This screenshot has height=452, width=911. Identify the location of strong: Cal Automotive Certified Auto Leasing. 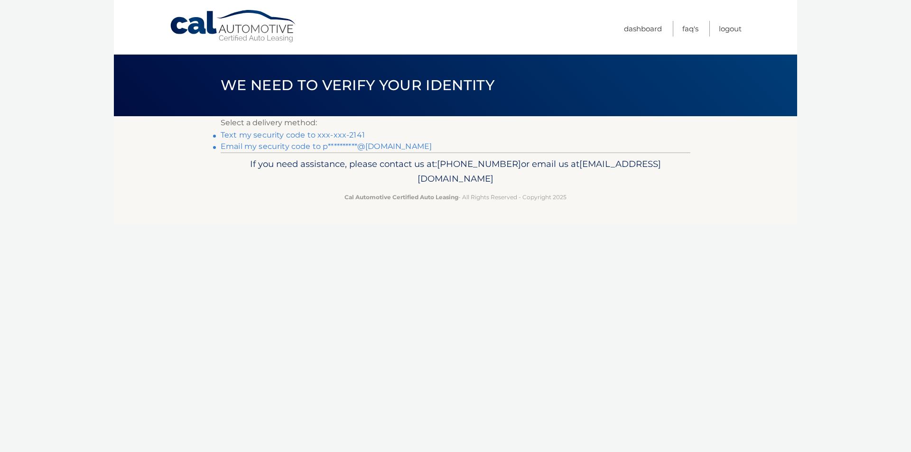
(402, 197).